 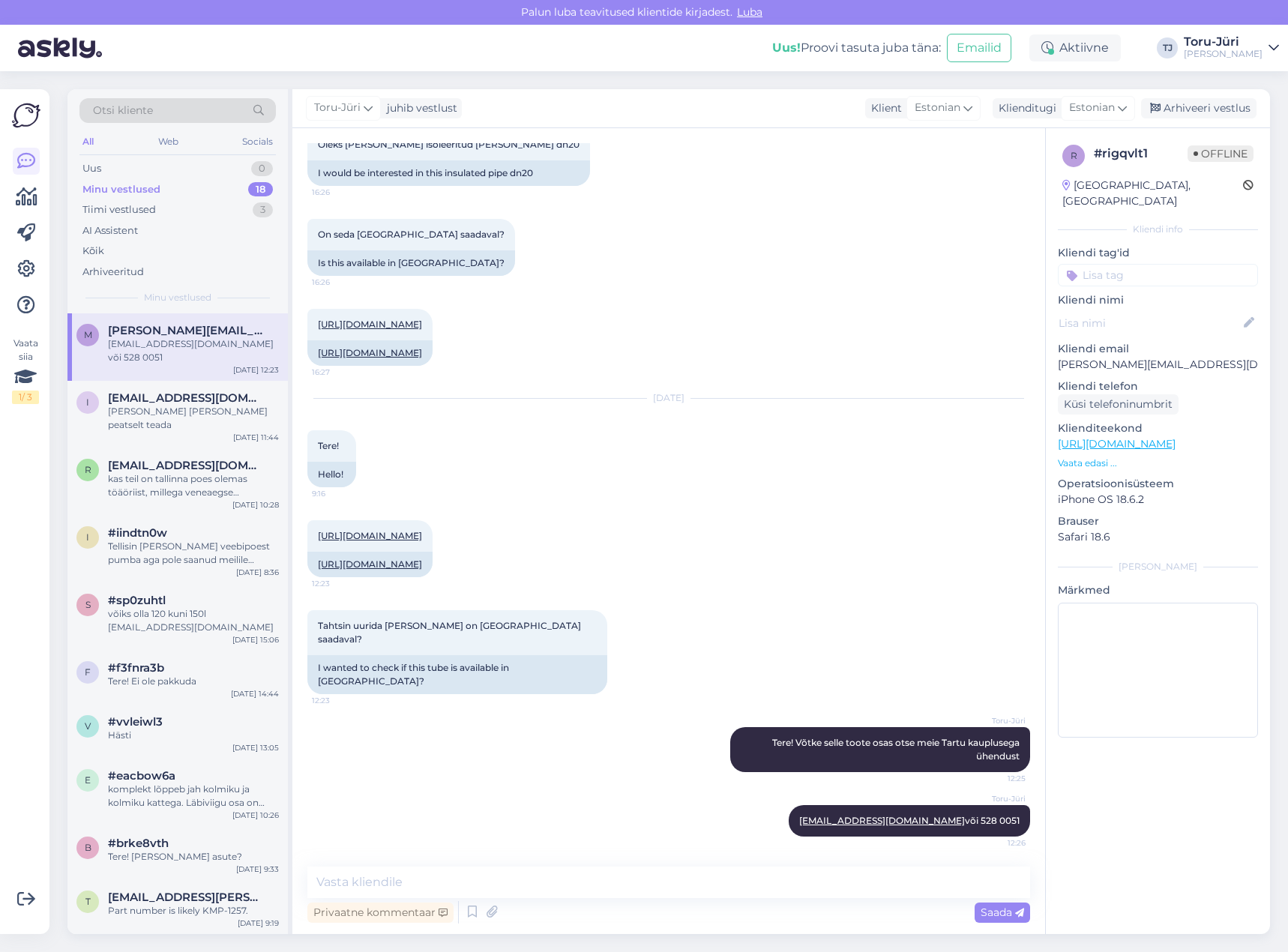 I want to click on div: 1 / 3, so click(x=26, y=397).